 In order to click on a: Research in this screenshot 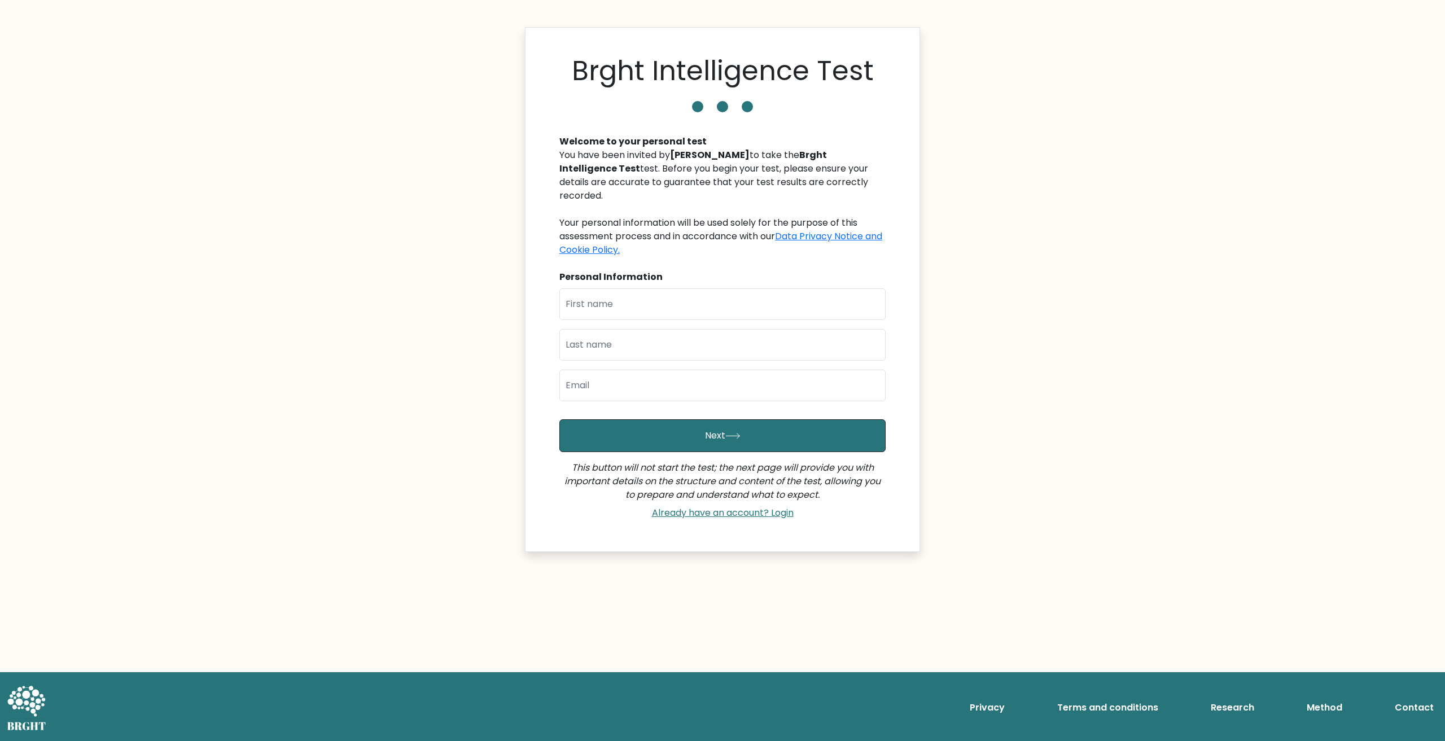, I will do `click(1232, 708)`.